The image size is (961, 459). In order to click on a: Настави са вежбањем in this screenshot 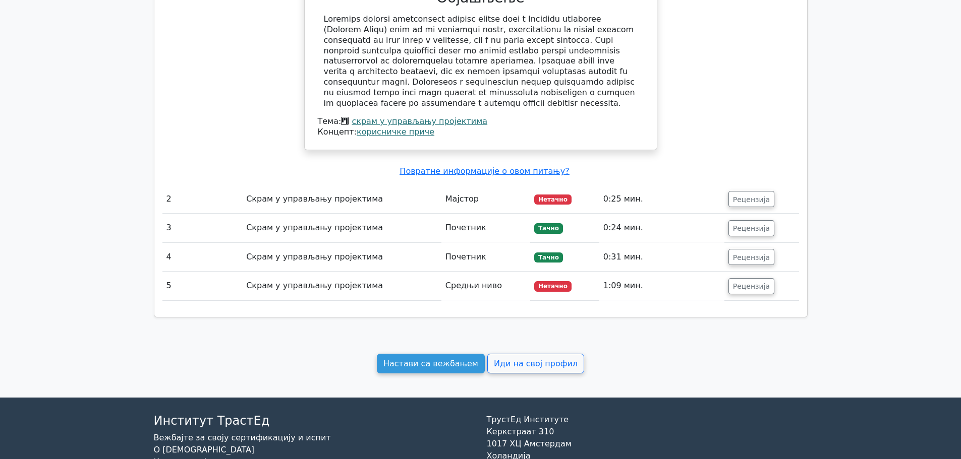, I will do `click(431, 364)`.